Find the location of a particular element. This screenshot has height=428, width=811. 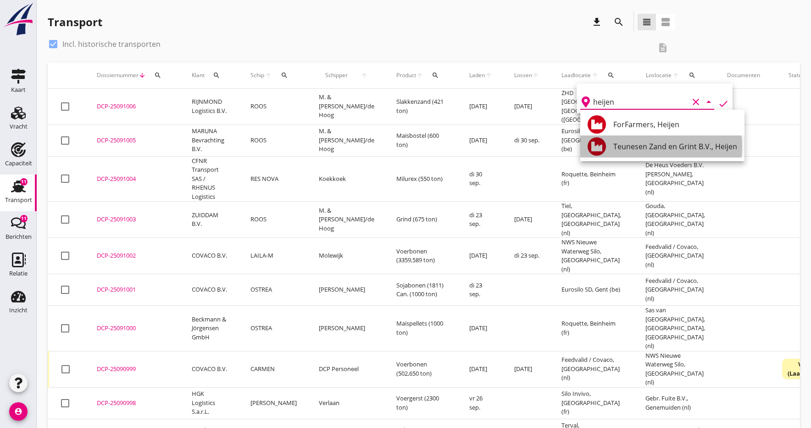

td: Milurex (550 ton) is located at coordinates (422, 178).